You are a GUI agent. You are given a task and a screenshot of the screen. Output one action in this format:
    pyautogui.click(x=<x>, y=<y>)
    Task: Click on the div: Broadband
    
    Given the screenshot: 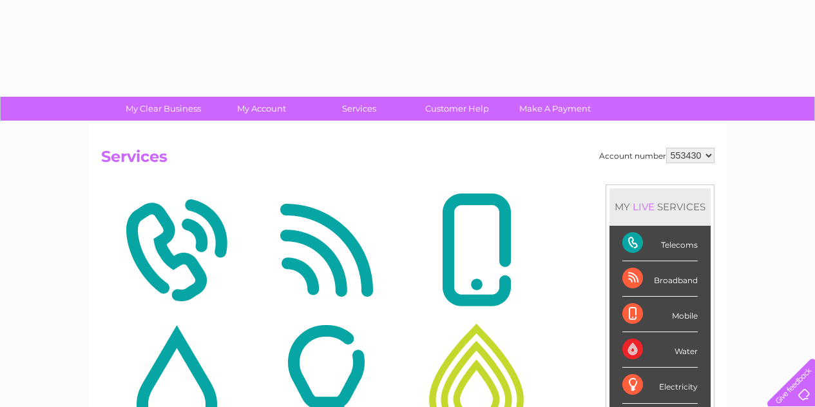 What is the action you would take?
    pyautogui.click(x=660, y=278)
    